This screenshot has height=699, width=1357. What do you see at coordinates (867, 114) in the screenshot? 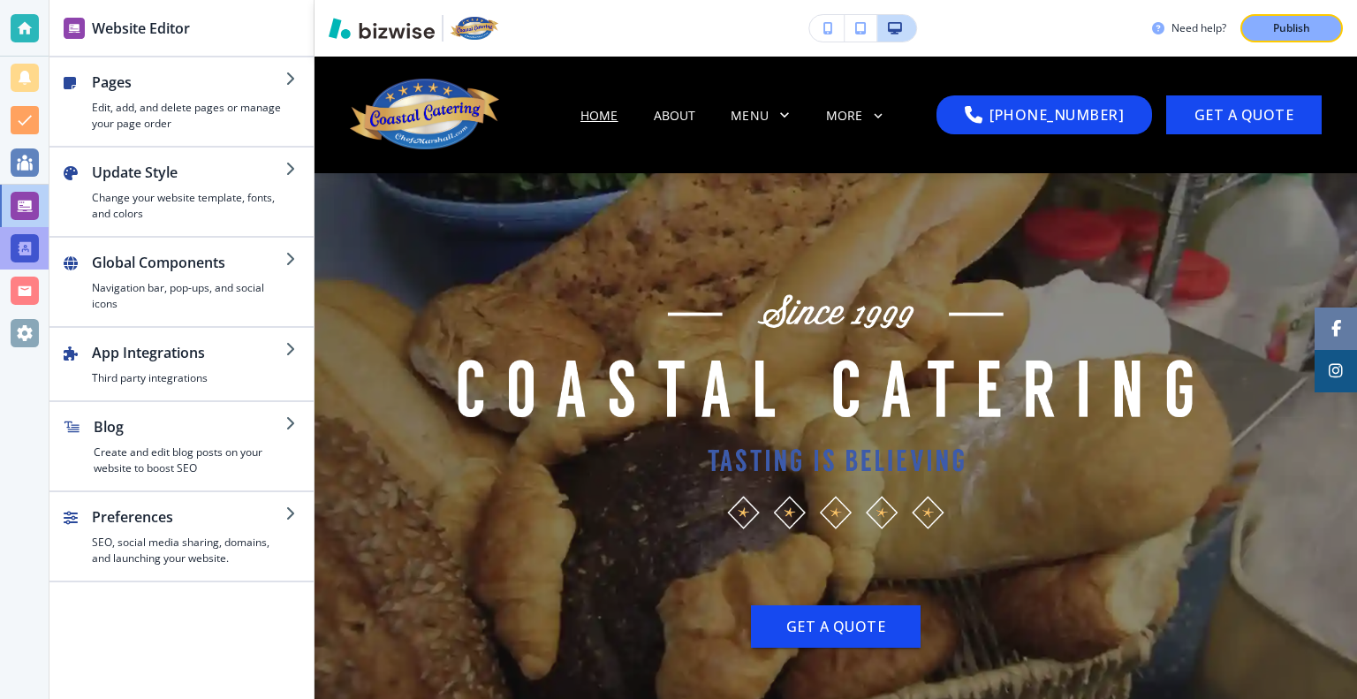
I see `div: MORE` at bounding box center [867, 114].